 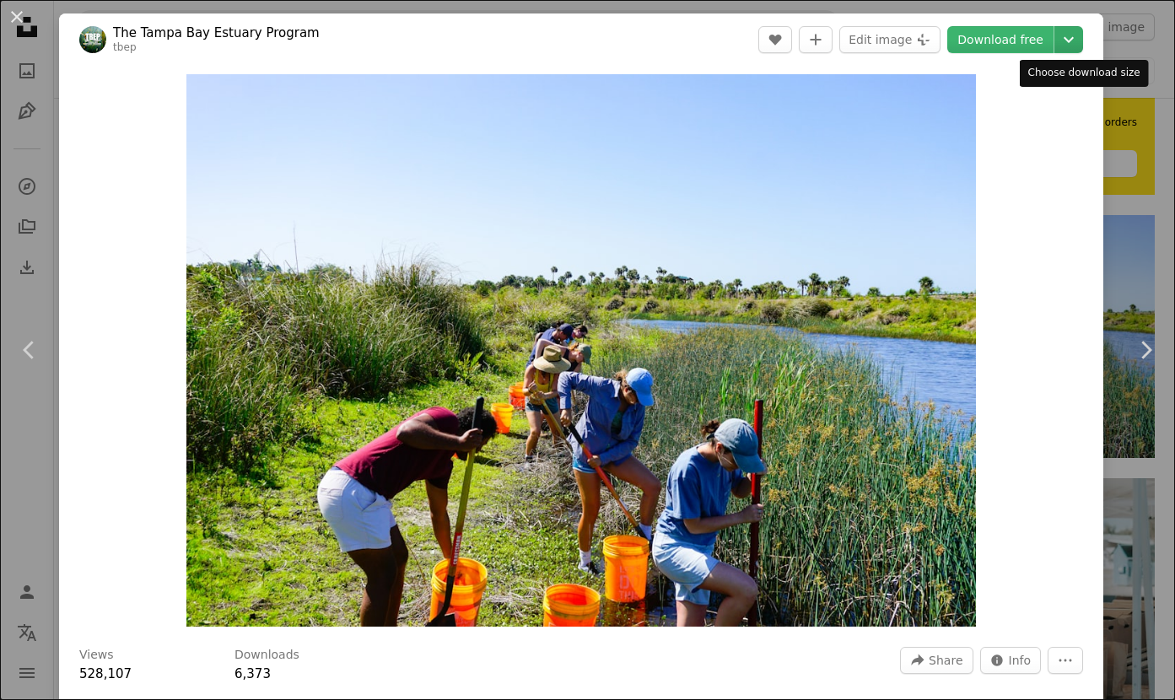 What do you see at coordinates (252, 674) in the screenshot?
I see `span: 6,373` at bounding box center [252, 674].